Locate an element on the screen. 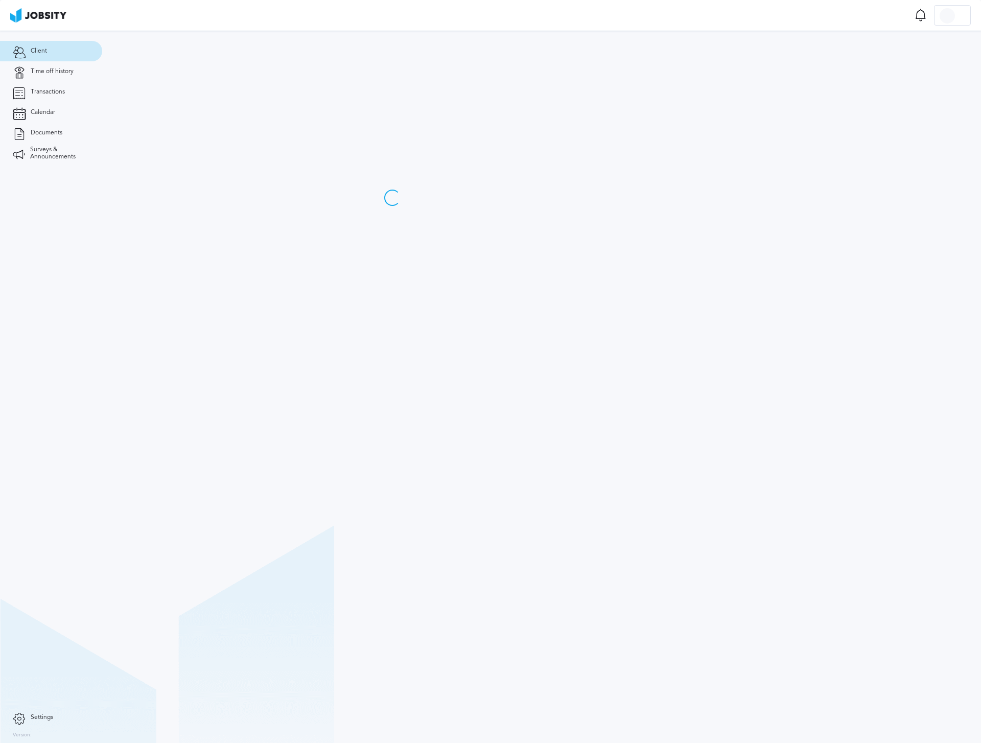  span: Surveys & Announcements is located at coordinates (60, 153).